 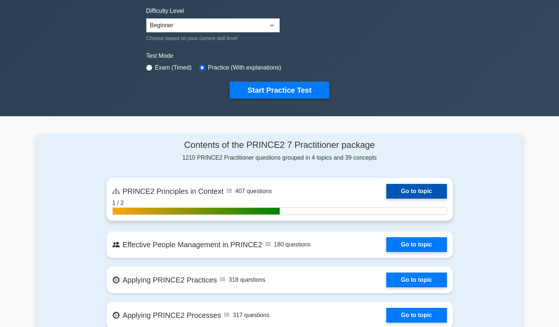 What do you see at coordinates (280, 151) in the screenshot?
I see `div: 1210 PRINCE2 Practitioner questions grouped in 4 topics and 39 concepts` at bounding box center [280, 151].